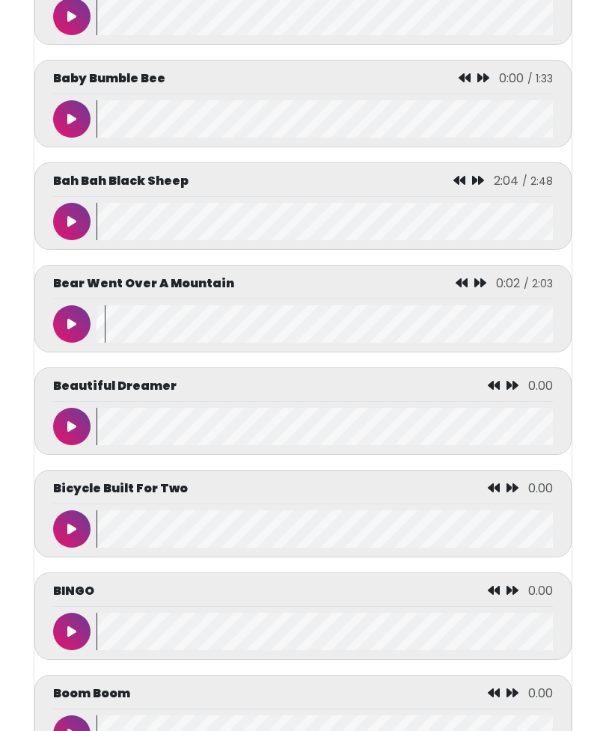  I want to click on p: Bear Went Over A Mountain, so click(144, 284).